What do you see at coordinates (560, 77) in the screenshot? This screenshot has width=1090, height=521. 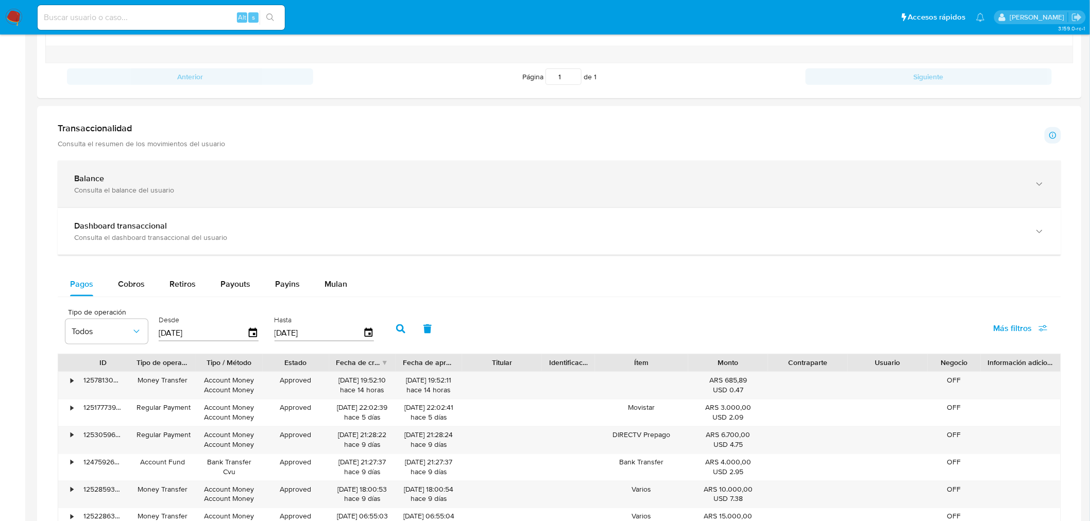 I see `span: Página de` at bounding box center [560, 77].